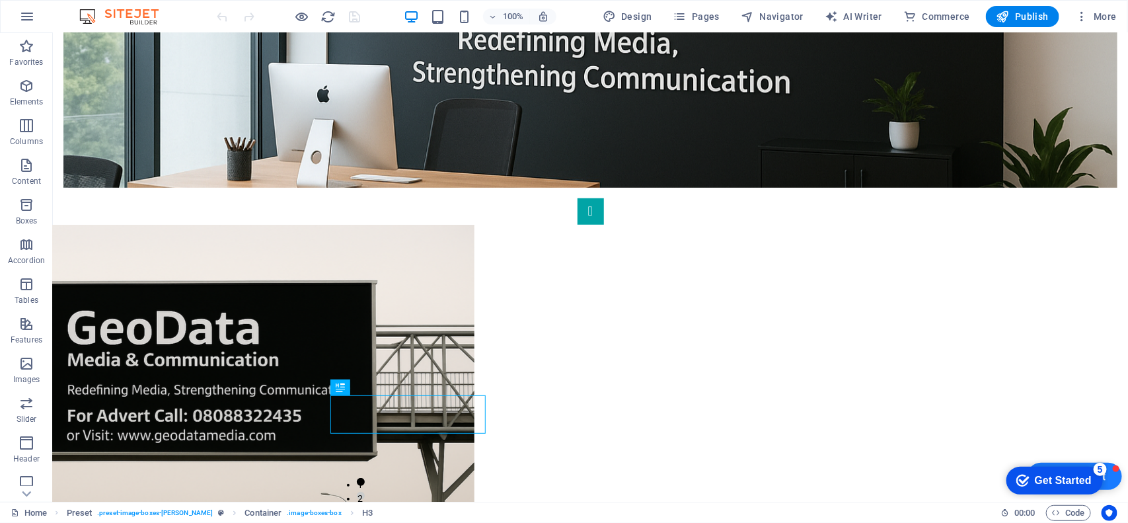  I want to click on button: Pages, so click(697, 17).